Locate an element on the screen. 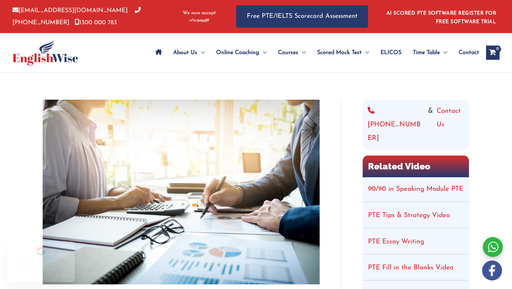 The image size is (512, 289). img: Afterpay-Logo is located at coordinates (199, 20).